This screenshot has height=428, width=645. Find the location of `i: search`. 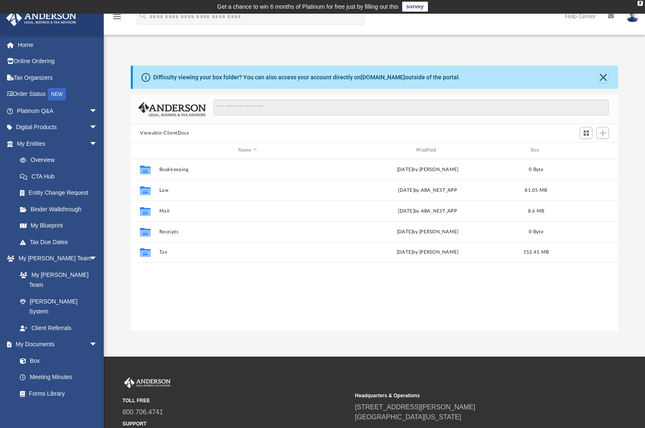

i: search is located at coordinates (143, 16).